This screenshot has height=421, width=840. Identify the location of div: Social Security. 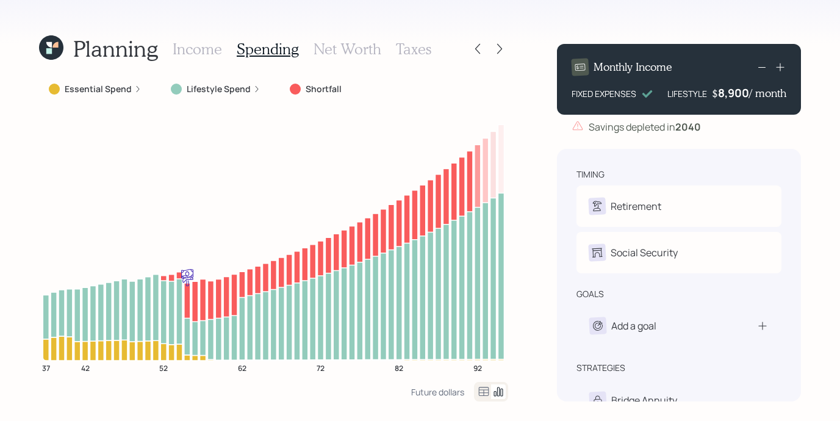
(644, 253).